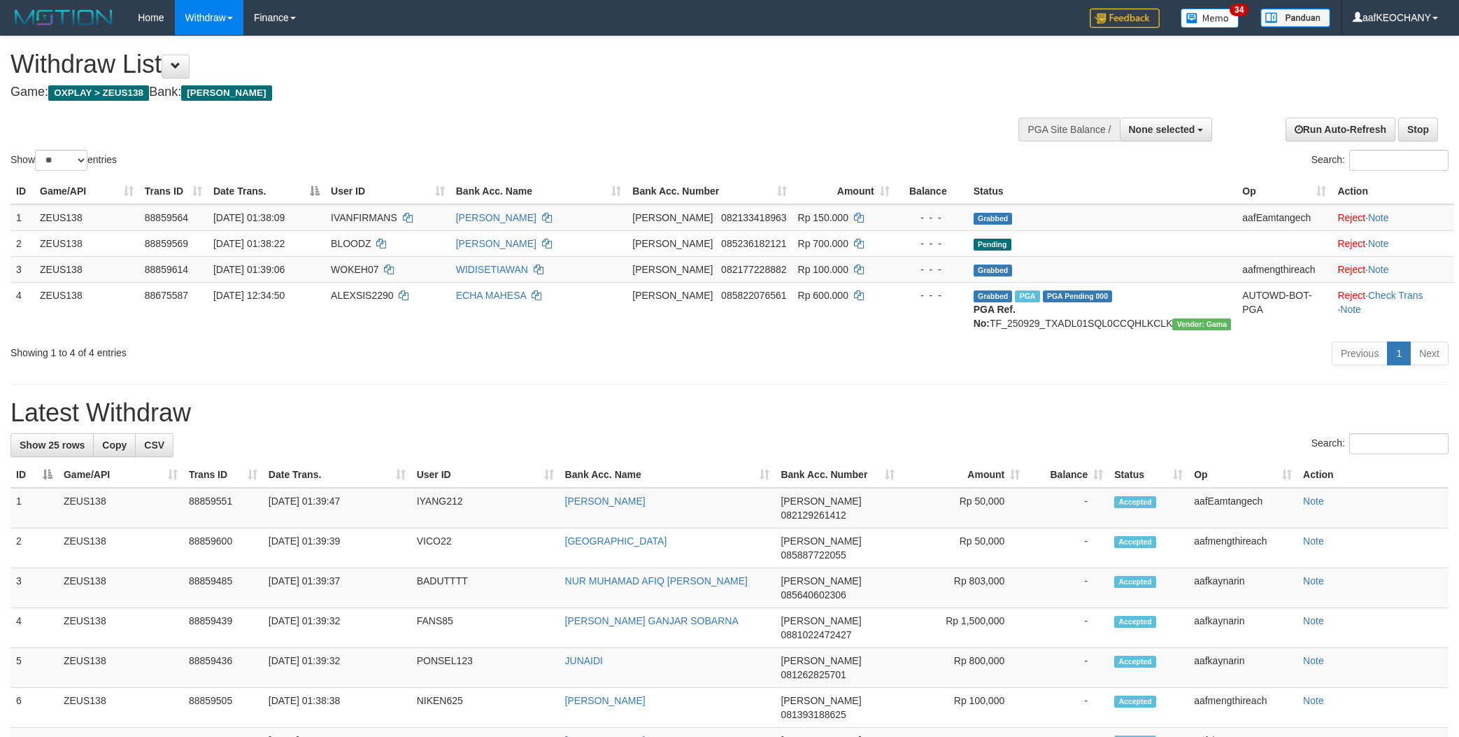 This screenshot has width=1459, height=737. I want to click on span: Copy 081262825701 to clipboard, so click(813, 674).